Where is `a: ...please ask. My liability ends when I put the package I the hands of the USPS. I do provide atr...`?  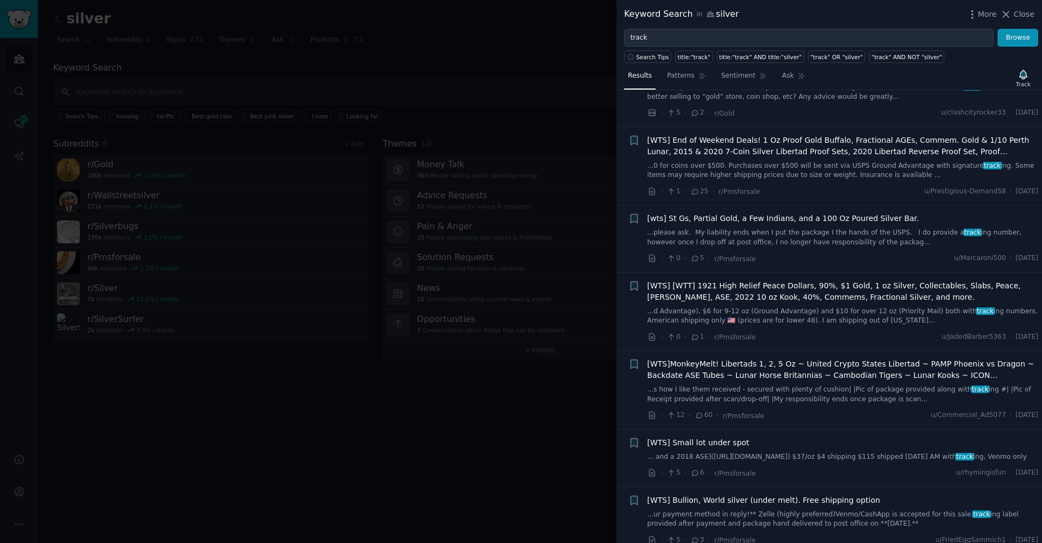
a: ...please ask. My liability ends when I put the package I the hands of the USPS. I do provide atr... is located at coordinates (843, 237).